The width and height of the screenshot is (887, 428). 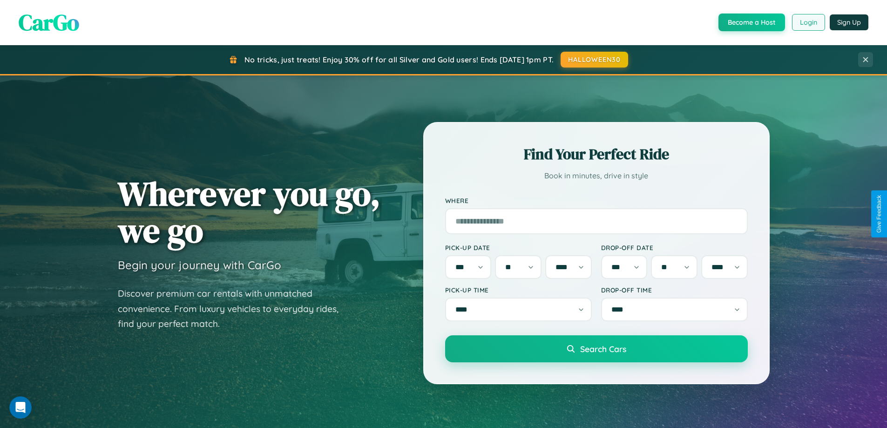 I want to click on button: Search Cars, so click(x=596, y=349).